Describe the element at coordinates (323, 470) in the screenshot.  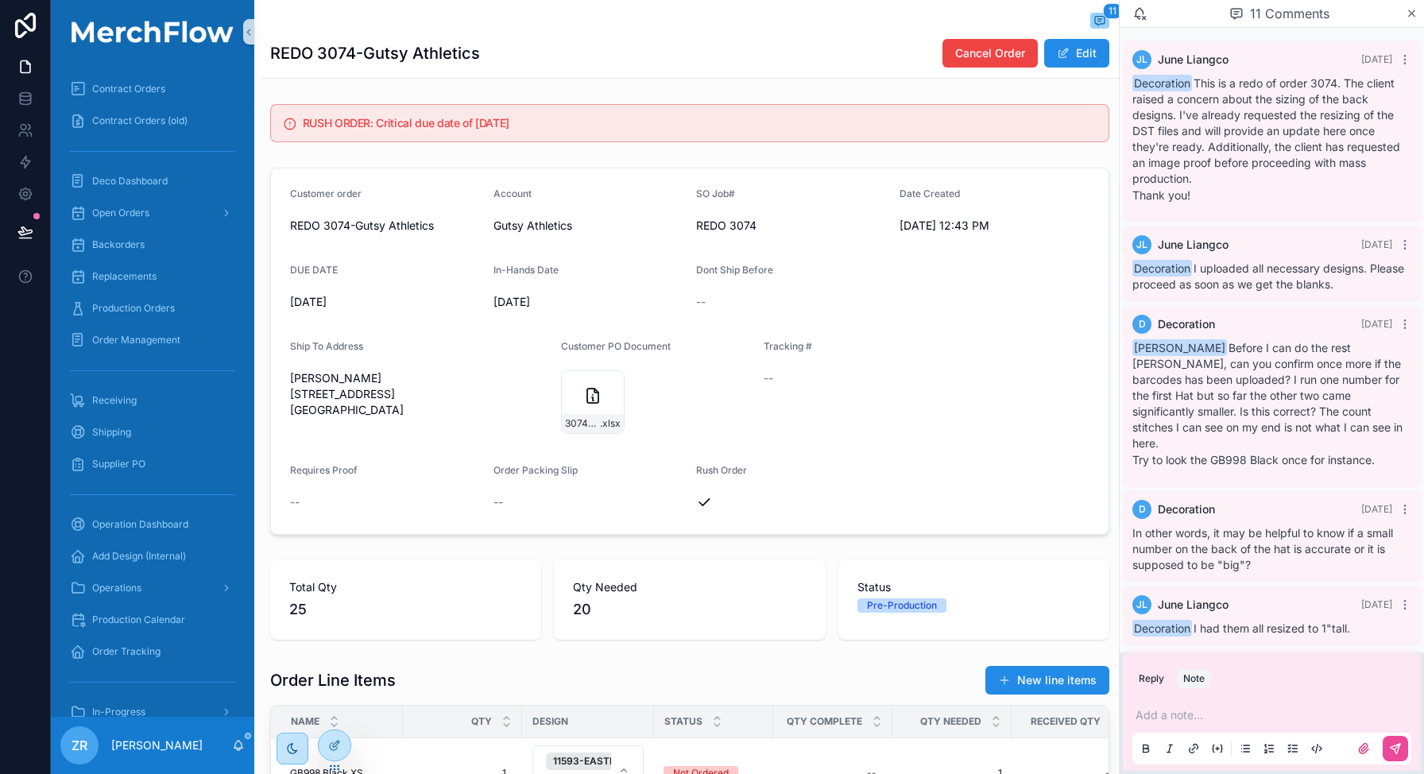
I see `span: Requires Proof` at that location.